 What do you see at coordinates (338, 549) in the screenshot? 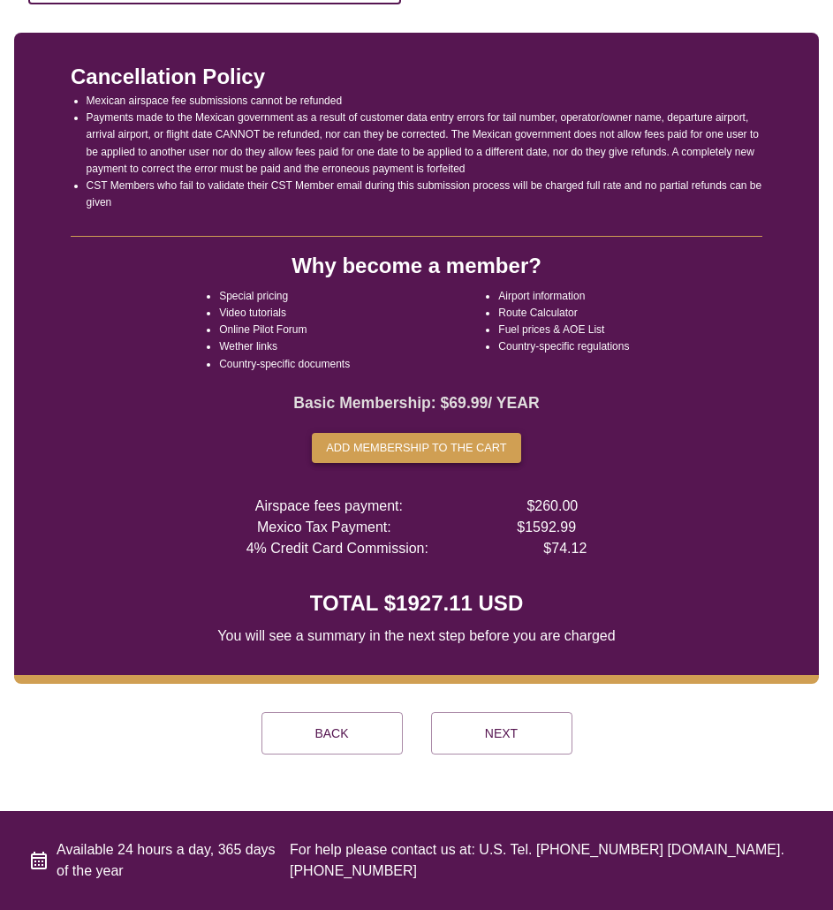
I see `span: 4% Credit Card Commission:` at bounding box center [338, 549].